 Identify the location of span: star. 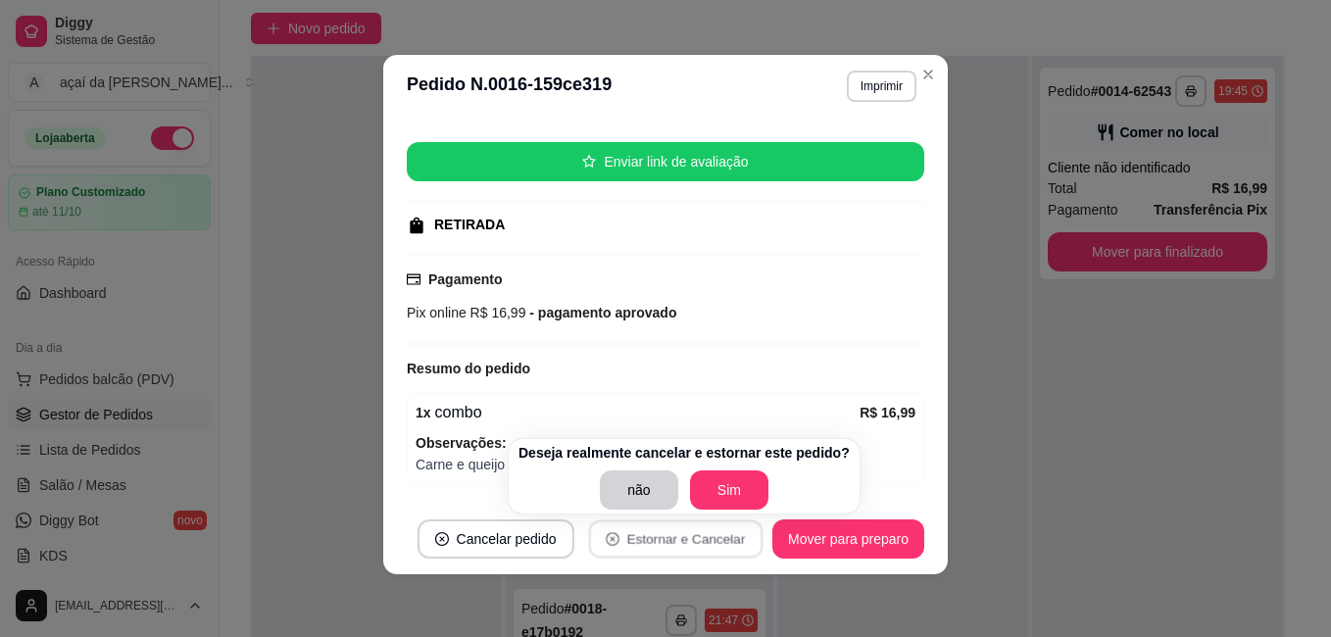
(589, 162).